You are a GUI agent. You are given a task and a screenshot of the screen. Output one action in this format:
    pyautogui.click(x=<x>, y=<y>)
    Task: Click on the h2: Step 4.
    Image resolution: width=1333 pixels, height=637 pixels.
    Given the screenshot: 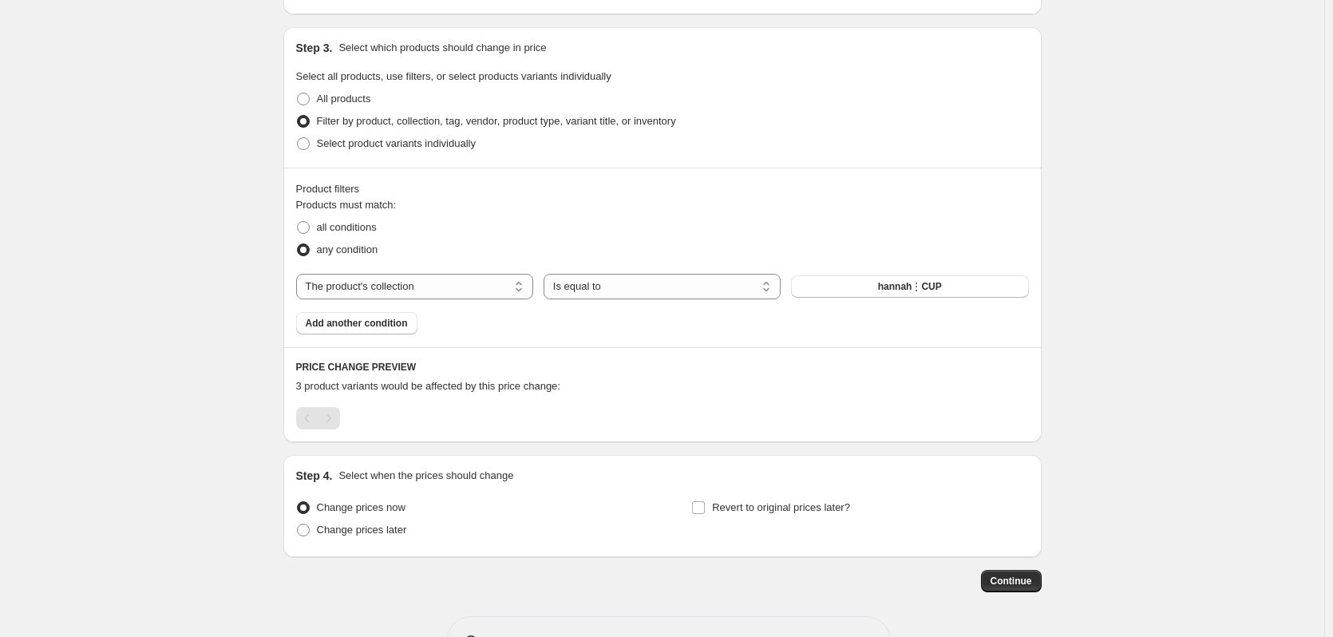 What is the action you would take?
    pyautogui.click(x=314, y=476)
    